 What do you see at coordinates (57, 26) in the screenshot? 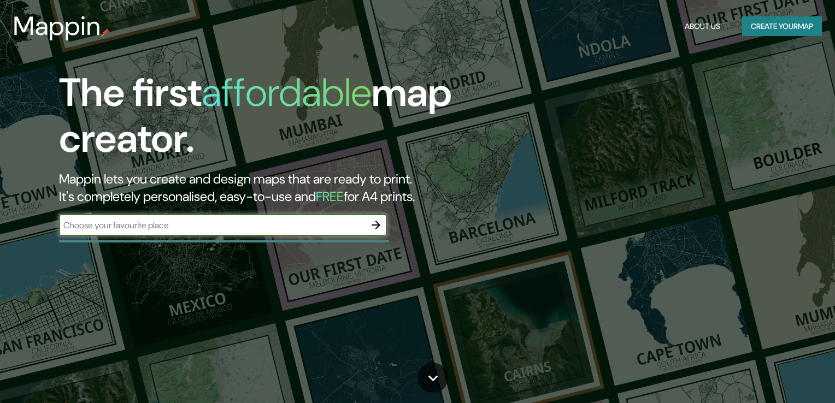
I see `h3: Mappin` at bounding box center [57, 26].